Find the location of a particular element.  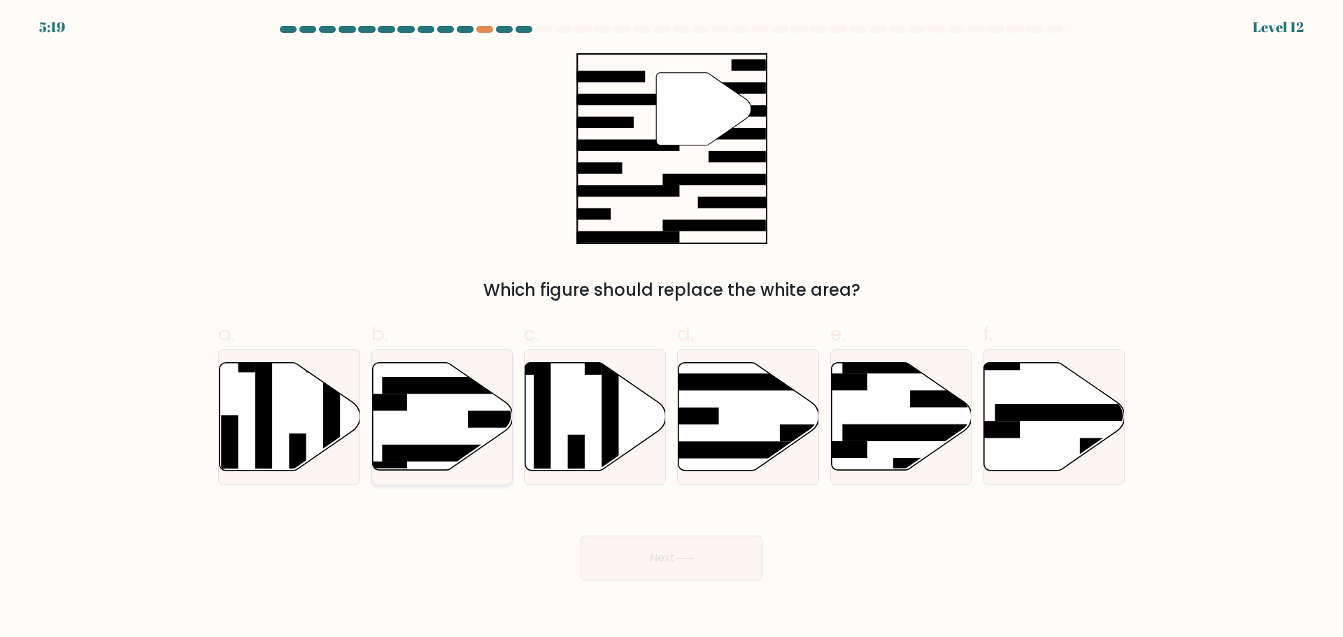

span: a. is located at coordinates (227, 334).